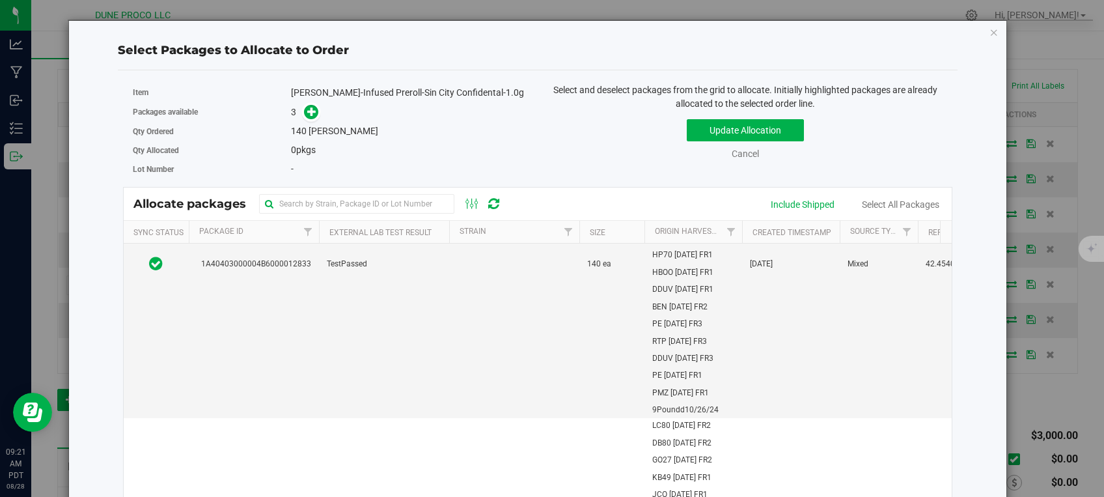  What do you see at coordinates (212, 92) in the screenshot?
I see `label: Item` at bounding box center [212, 92].